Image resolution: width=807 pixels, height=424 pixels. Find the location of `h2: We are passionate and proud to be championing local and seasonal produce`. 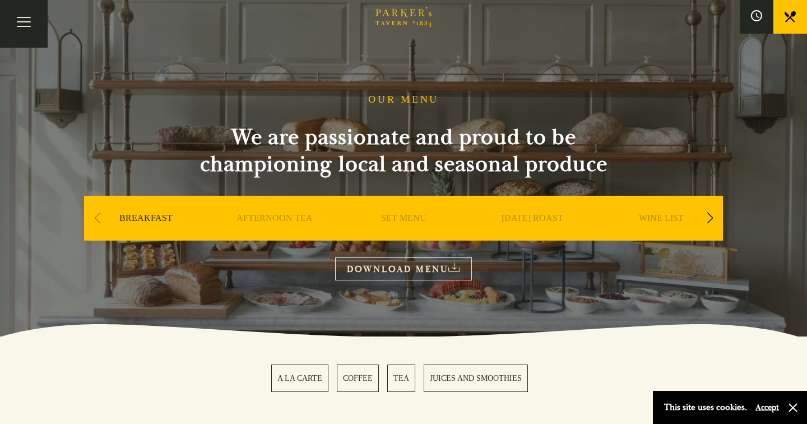

h2: We are passionate and proud to be championing local and seasonal produce is located at coordinates (403, 151).